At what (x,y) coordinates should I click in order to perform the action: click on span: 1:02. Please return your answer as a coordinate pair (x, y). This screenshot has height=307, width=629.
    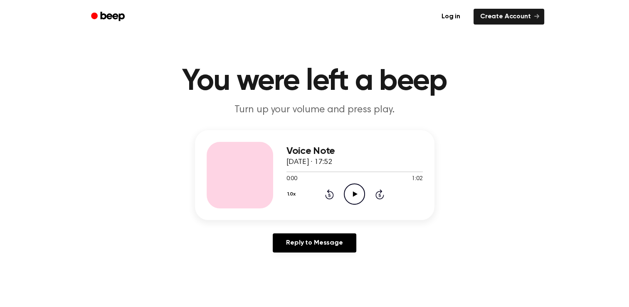
    Looking at the image, I should click on (417, 179).